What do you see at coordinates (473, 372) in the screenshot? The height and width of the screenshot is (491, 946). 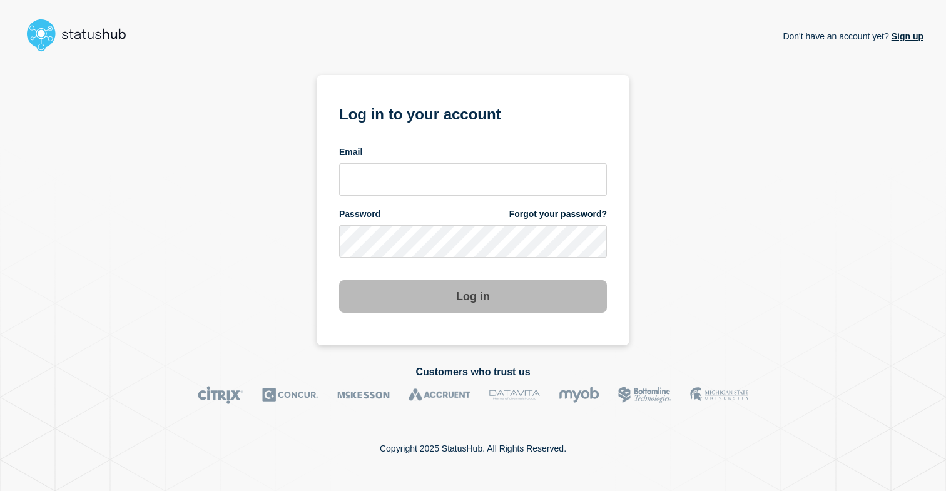 I see `h2: Customers who trust us` at bounding box center [473, 372].